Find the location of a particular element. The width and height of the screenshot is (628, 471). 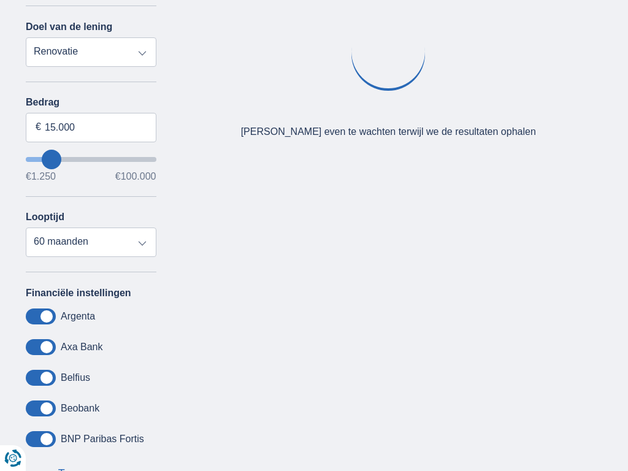

span: €1.250 is located at coordinates (40, 177).